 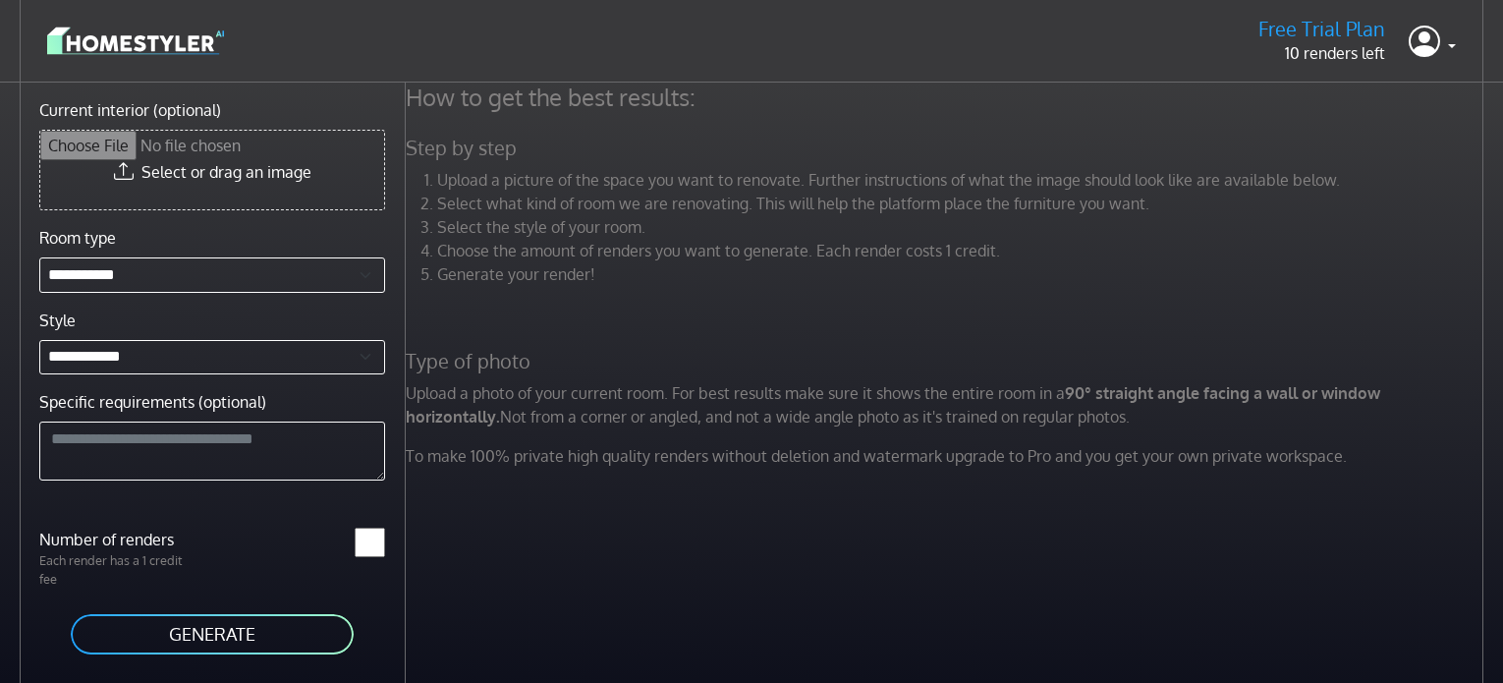 What do you see at coordinates (78, 238) in the screenshot?
I see `label: Room type` at bounding box center [78, 238].